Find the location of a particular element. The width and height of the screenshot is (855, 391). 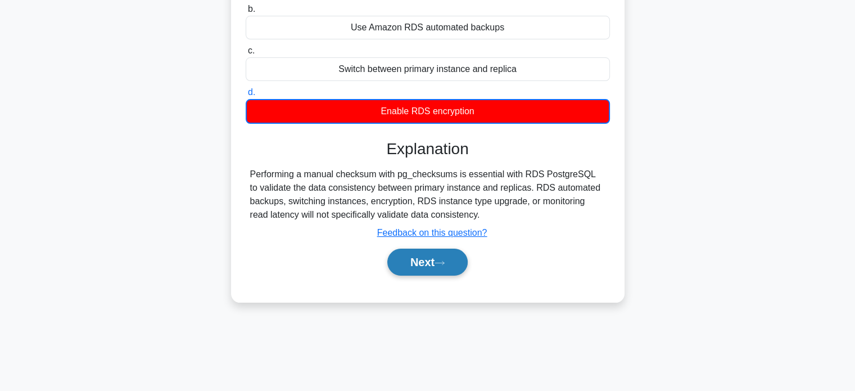

div: Enable RDS encryption is located at coordinates (428, 111).